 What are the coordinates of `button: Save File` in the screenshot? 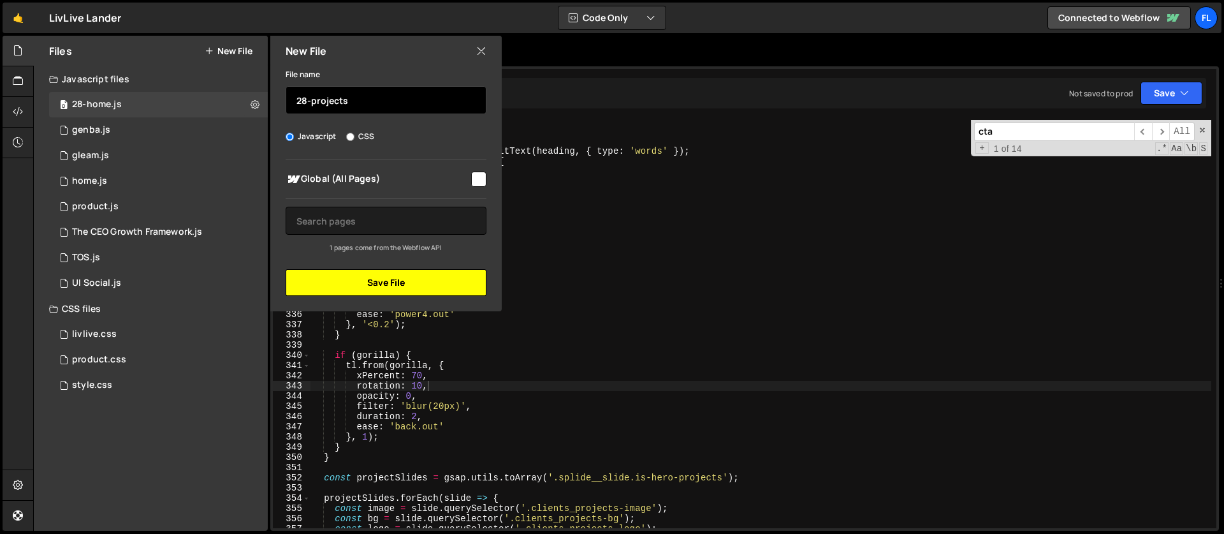 It's located at (386, 282).